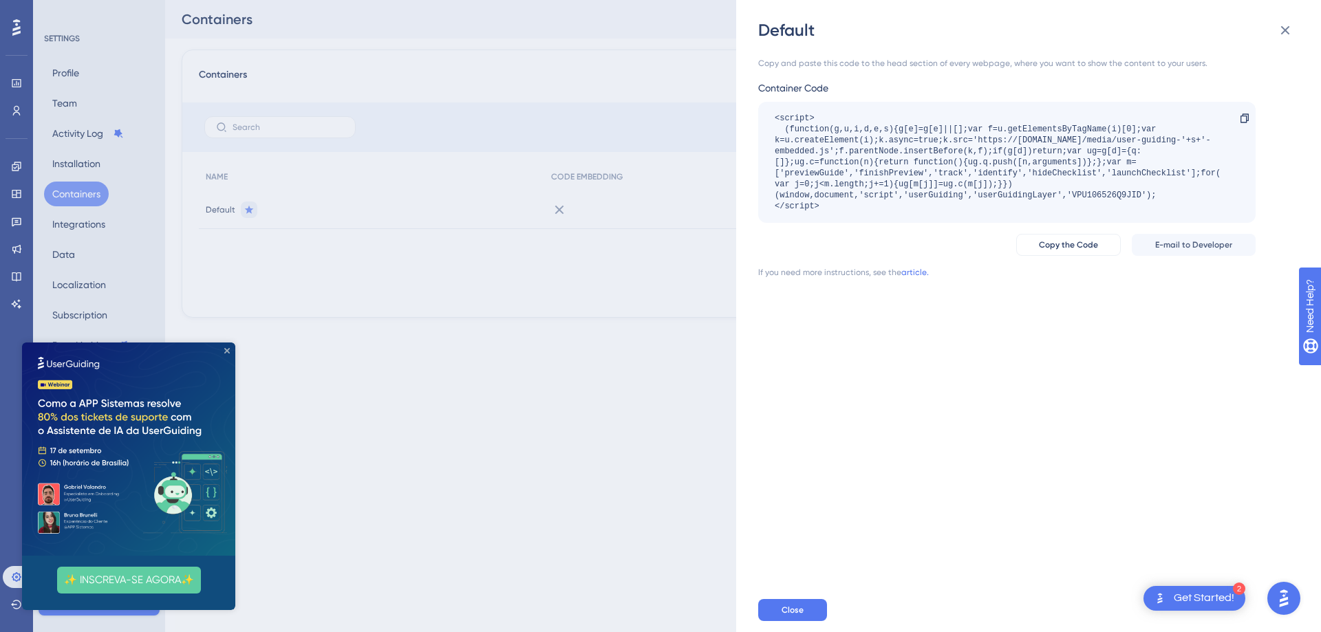 The width and height of the screenshot is (1321, 632). Describe the element at coordinates (1030, 30) in the screenshot. I see `div: Default` at that location.